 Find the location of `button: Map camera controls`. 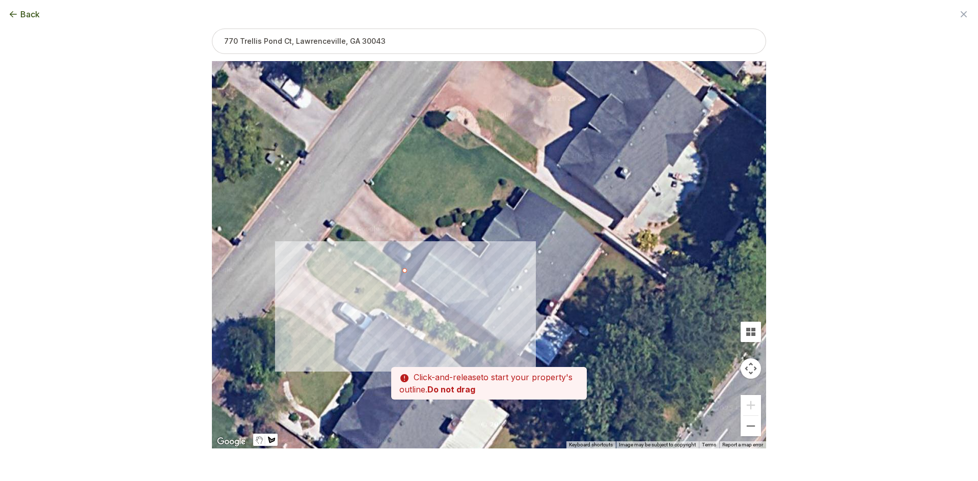

button: Map camera controls is located at coordinates (751, 369).